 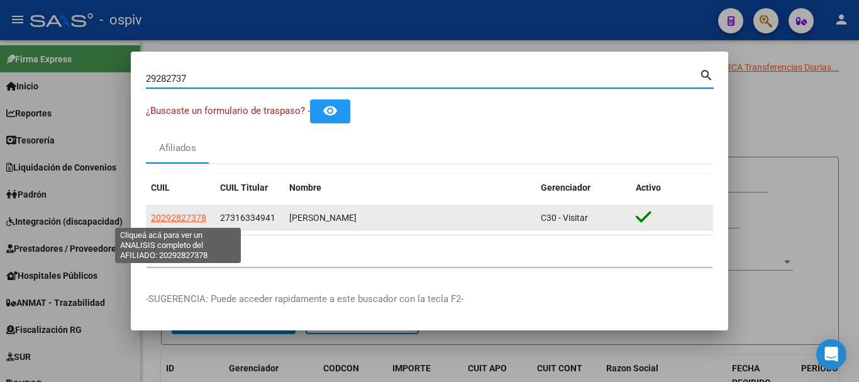 I want to click on span: Gerenciador, so click(x=566, y=187).